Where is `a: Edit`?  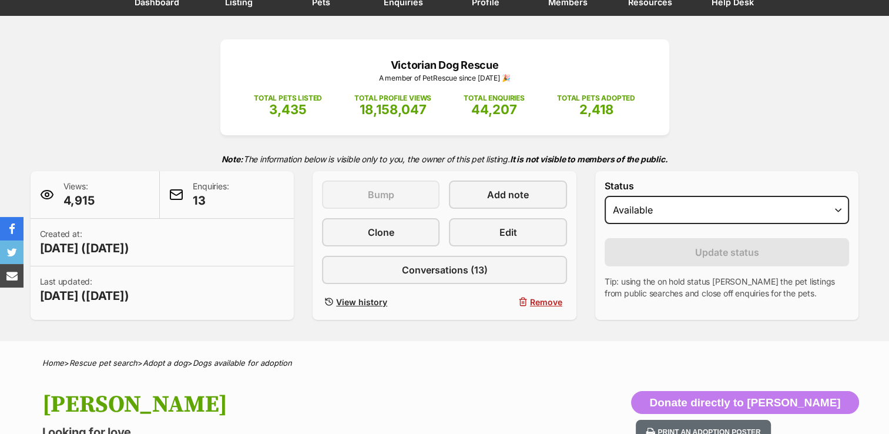
a: Edit is located at coordinates (508, 232).